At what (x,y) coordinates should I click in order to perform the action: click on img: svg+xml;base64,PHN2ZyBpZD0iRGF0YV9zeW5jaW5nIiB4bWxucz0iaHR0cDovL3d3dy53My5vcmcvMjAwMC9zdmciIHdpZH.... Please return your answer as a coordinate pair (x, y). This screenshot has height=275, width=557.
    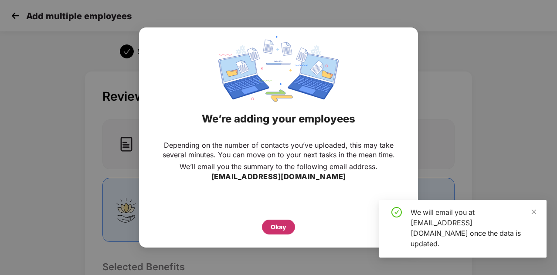
    Looking at the image, I should click on (278, 69).